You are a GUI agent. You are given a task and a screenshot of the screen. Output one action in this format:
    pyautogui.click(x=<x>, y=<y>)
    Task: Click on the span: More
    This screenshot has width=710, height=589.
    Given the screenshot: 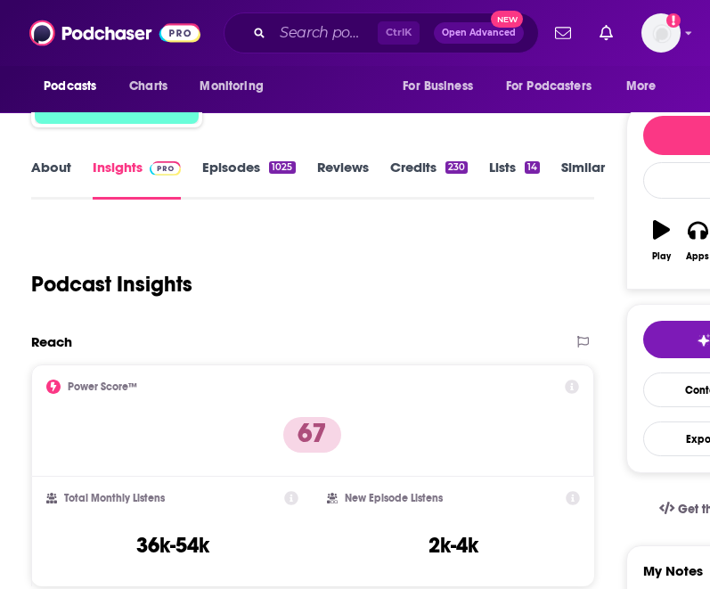 What is the action you would take?
    pyautogui.click(x=642, y=86)
    